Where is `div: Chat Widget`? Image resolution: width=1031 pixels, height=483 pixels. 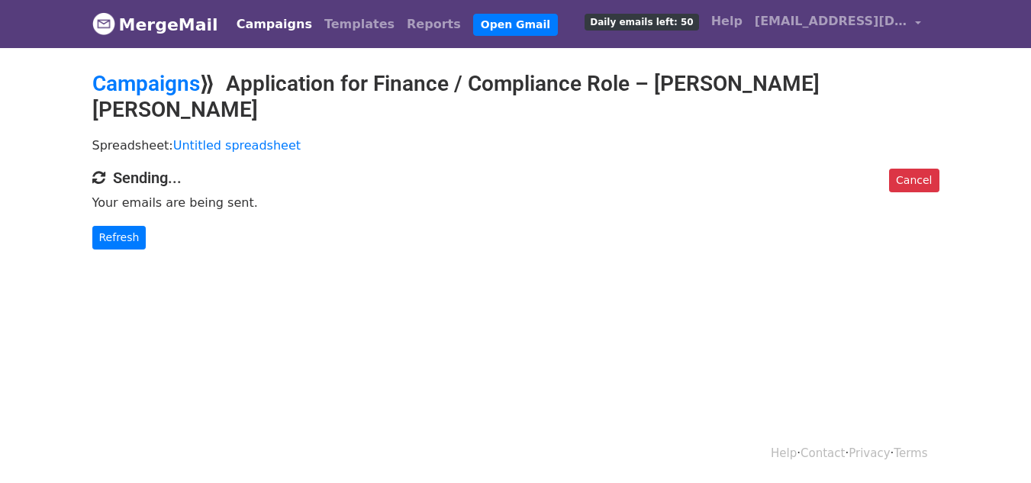 div: Chat Widget is located at coordinates (993, 447).